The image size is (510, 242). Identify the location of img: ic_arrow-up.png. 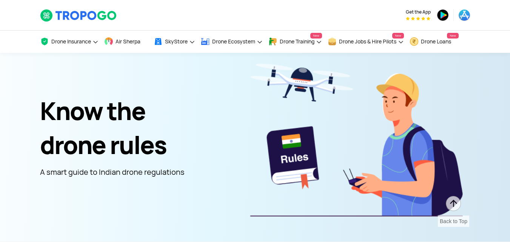
(454, 204).